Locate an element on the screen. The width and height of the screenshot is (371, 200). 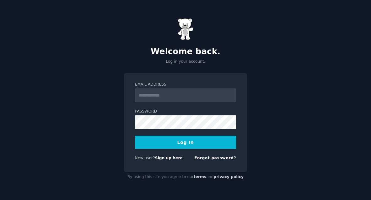
div: By using this site you agree to our and is located at coordinates (185, 177).